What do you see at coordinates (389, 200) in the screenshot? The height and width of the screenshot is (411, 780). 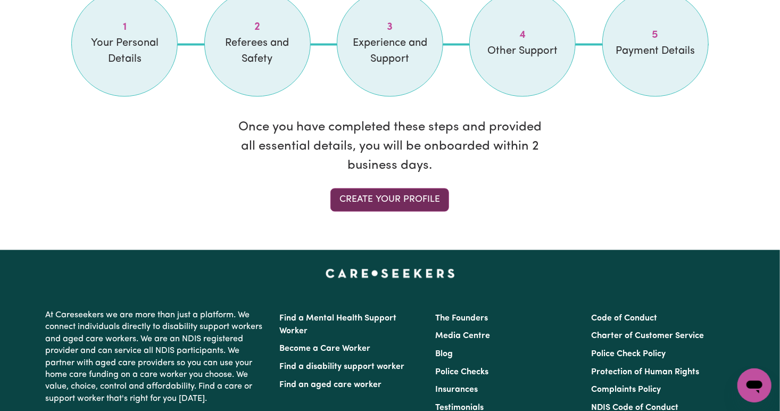 I see `a: Create your profile` at bounding box center [389, 200].